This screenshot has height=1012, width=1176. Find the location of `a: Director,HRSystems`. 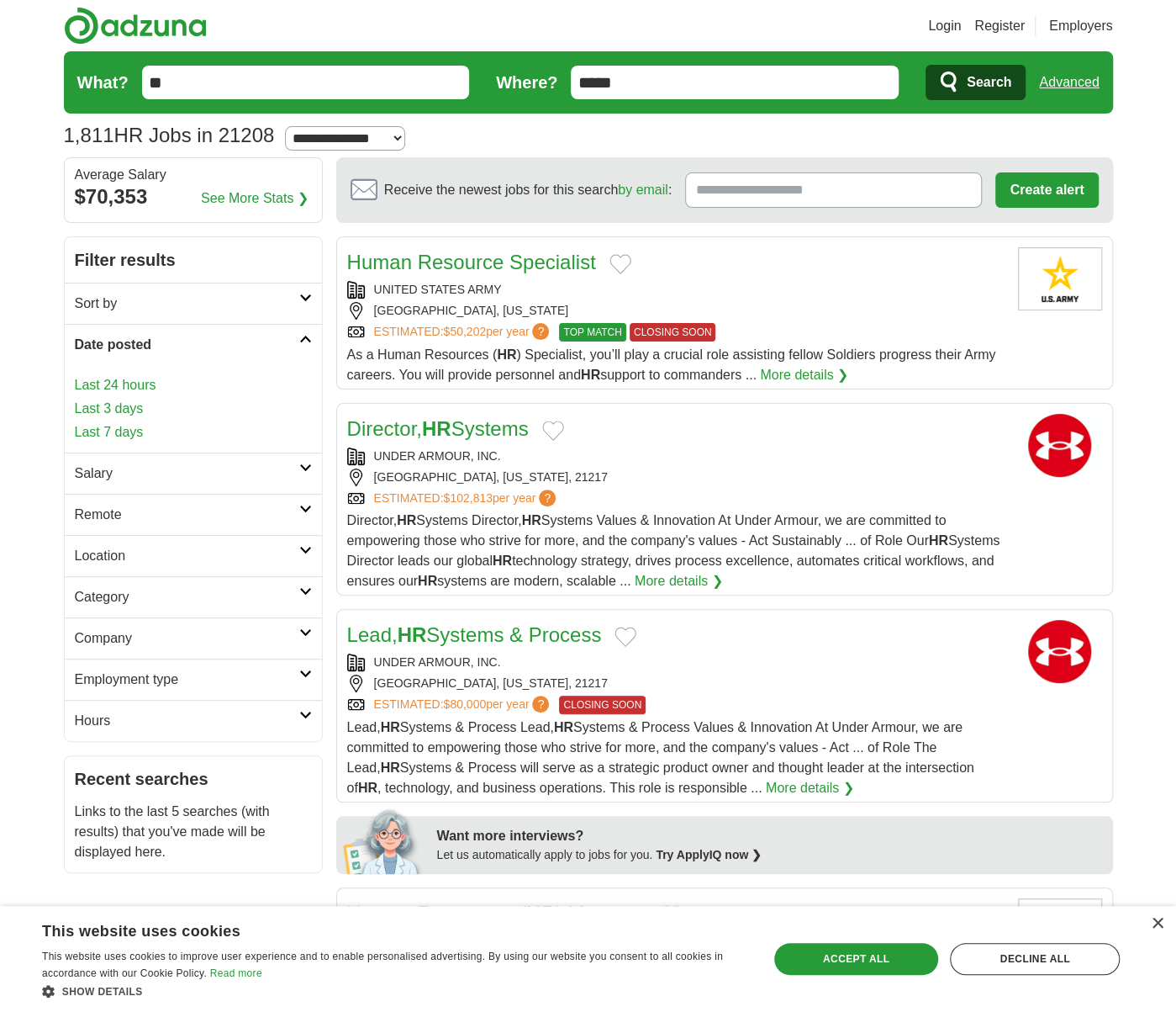

a: Director,HRSystems is located at coordinates (438, 428).